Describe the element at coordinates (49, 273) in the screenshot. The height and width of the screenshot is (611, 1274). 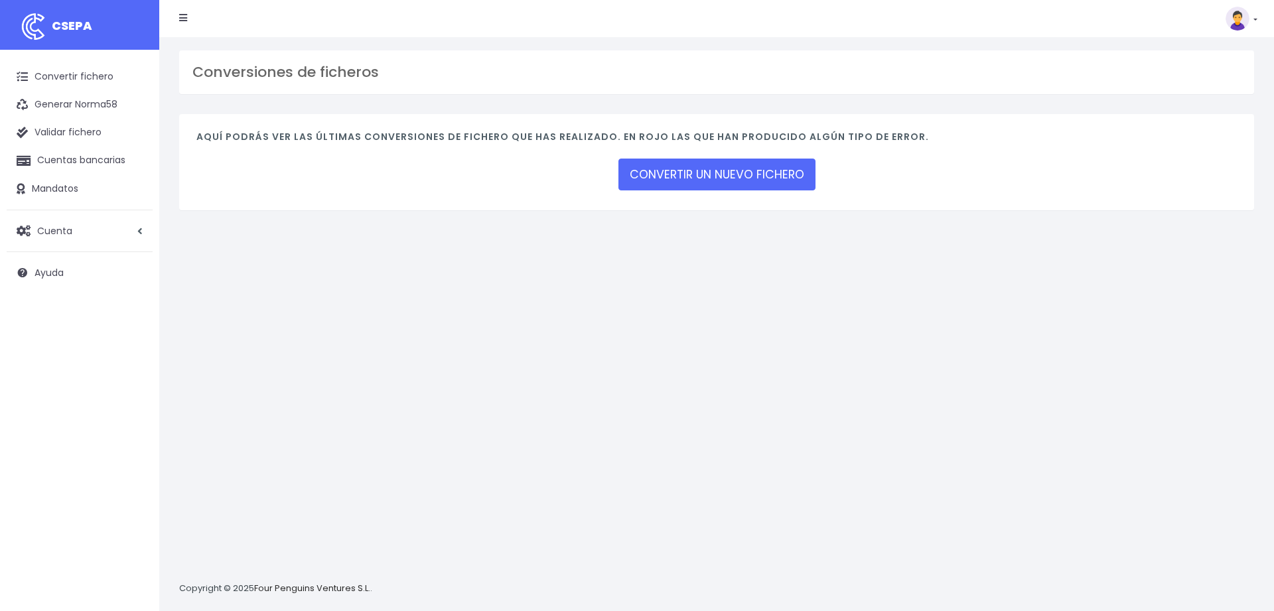
I see `span: Ayuda` at that location.